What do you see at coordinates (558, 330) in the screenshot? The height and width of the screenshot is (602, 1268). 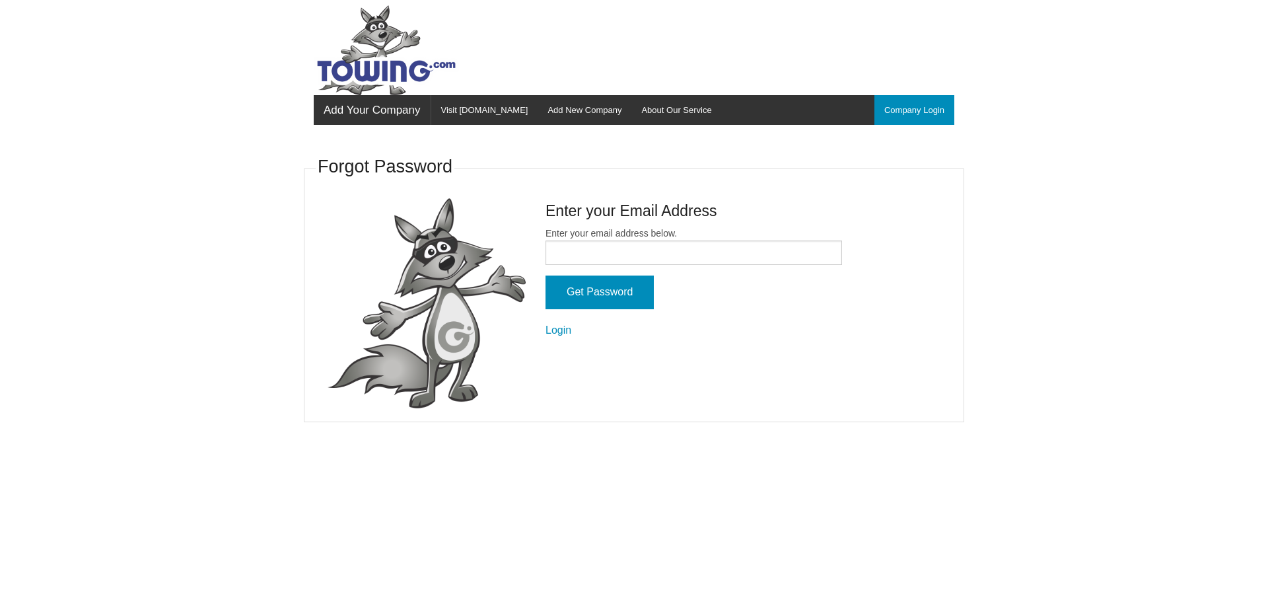 I see `a: Login` at bounding box center [558, 330].